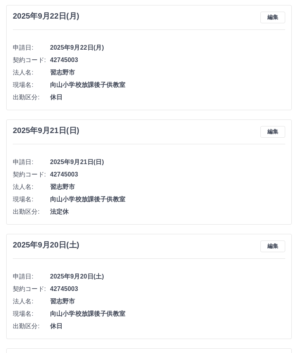 This screenshot has width=298, height=353. I want to click on span: 2025年9月22日(月), so click(168, 48).